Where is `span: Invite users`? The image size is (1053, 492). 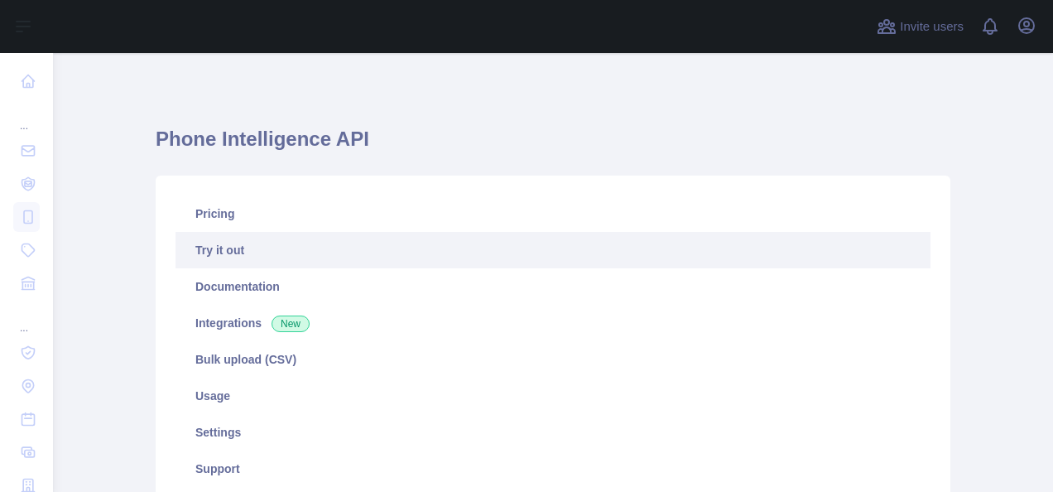
span: Invite users is located at coordinates (931, 26).